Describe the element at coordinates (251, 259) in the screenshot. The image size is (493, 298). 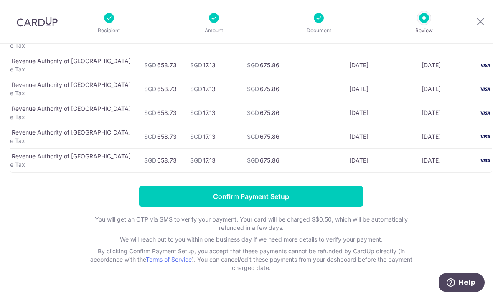
I see `p: By clicking Confirm Payment Setup, you accept that these payments cannot be refunded by CardUp di...` at that location.